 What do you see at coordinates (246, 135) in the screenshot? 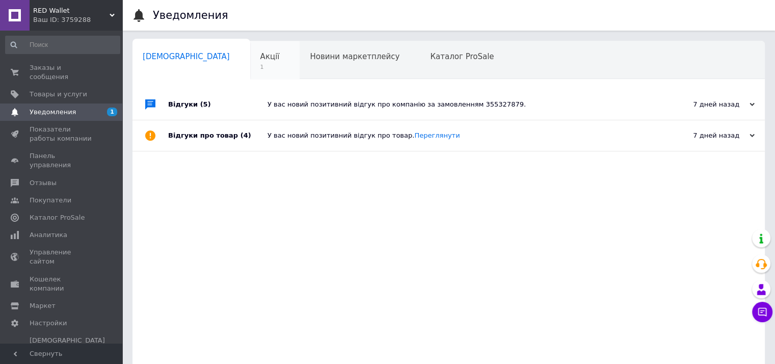
I see `span: (4)` at bounding box center [246, 135].